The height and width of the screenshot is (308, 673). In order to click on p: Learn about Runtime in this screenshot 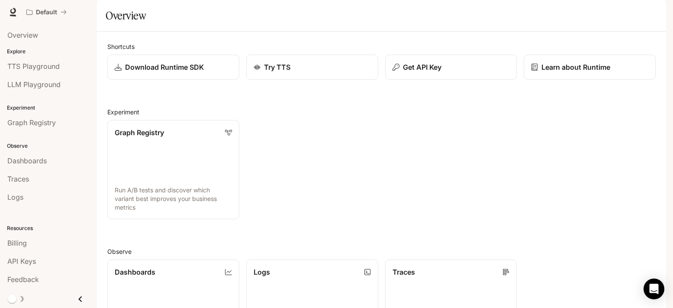, I will do `click(576, 67)`.